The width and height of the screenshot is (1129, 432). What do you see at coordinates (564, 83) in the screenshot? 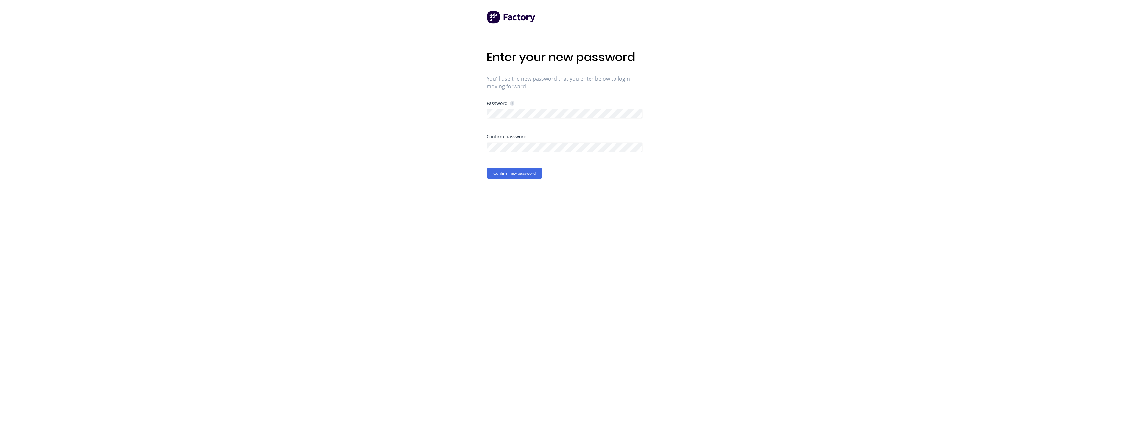
I see `span: You'll use the new password that you enter below to login moving forward.` at bounding box center [564, 83].